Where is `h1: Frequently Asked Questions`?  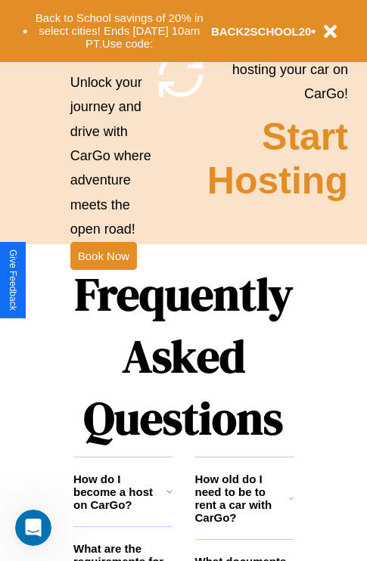 h1: Frequently Asked Questions is located at coordinates (183, 356).